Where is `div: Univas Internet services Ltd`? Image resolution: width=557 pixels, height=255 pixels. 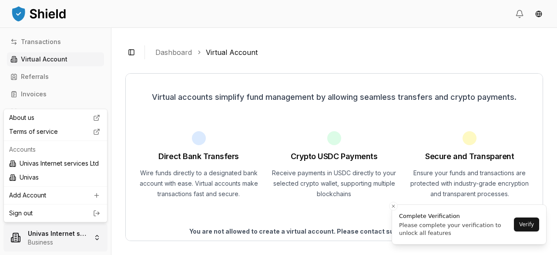
div: Univas Internet services Ltd is located at coordinates (55, 163).